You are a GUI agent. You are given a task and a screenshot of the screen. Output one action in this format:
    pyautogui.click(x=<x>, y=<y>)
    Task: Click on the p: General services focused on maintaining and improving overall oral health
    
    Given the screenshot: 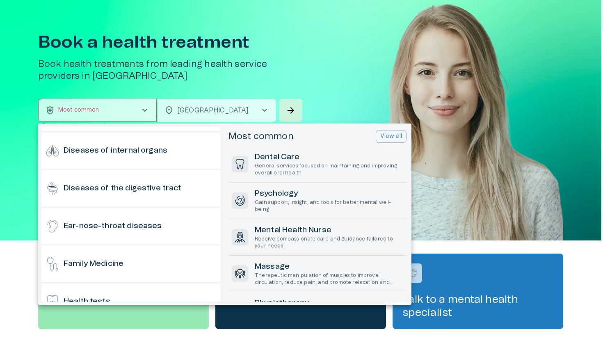 What is the action you would take?
    pyautogui.click(x=329, y=169)
    